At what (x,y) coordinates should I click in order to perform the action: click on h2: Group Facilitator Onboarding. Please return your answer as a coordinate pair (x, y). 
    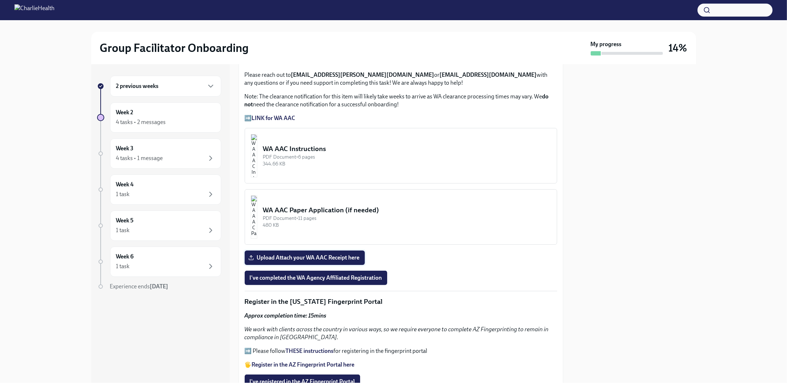
    Looking at the image, I should click on (174, 48).